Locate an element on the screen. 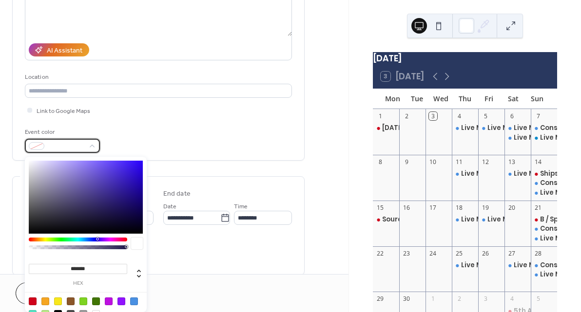  div: Live Music: Legends of Summer is located at coordinates (544, 239).